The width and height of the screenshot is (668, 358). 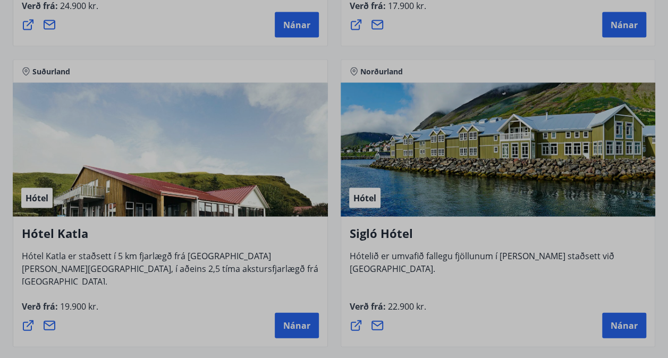 What do you see at coordinates (170, 238) in the screenshot?
I see `h4: Hótel Katla` at bounding box center [170, 238].